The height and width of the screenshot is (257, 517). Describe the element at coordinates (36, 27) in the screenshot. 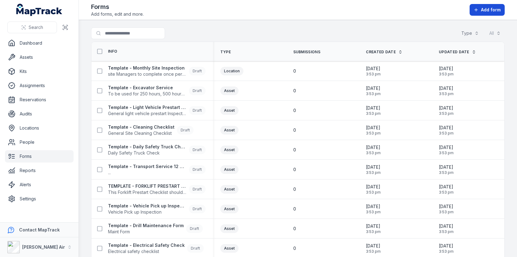

I see `span: Search` at that location.